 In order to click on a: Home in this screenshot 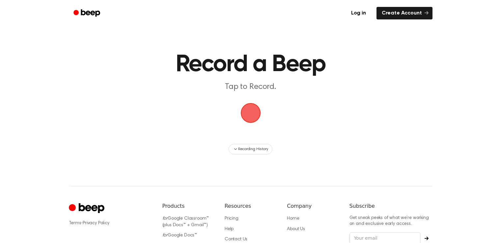, I will do `click(293, 219)`.